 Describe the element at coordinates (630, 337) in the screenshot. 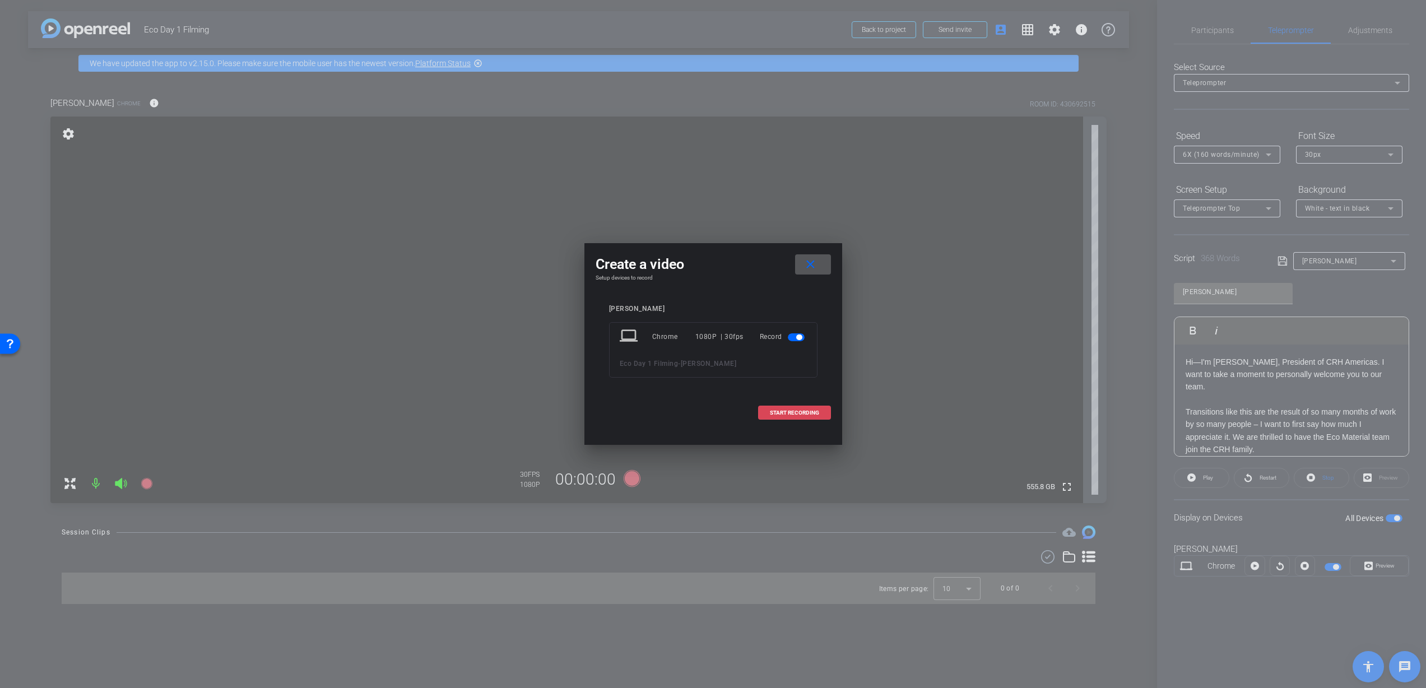

I see `mat-icon: laptop` at that location.